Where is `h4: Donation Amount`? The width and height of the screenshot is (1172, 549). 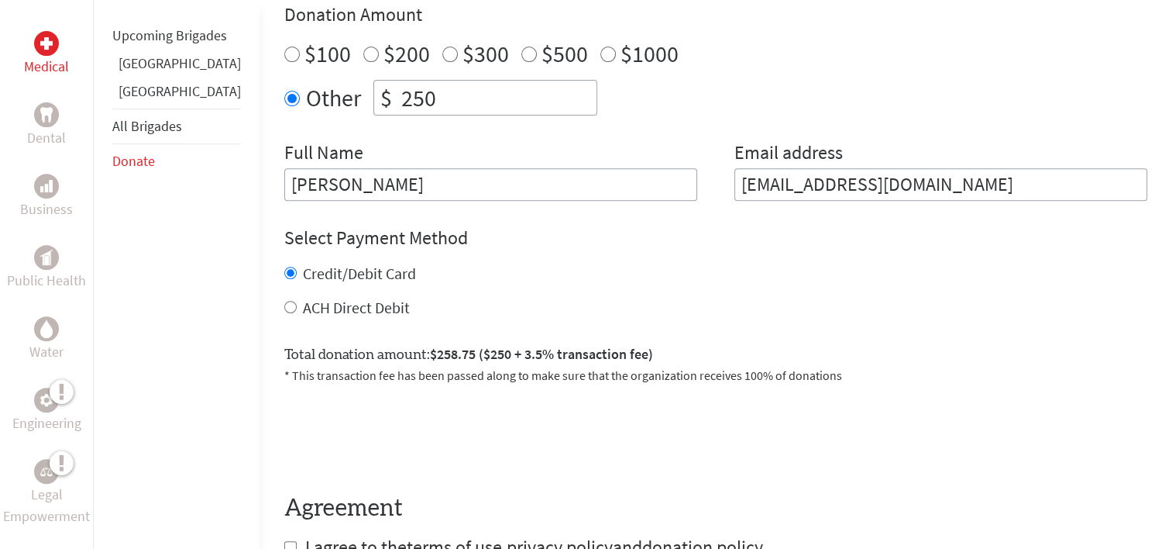
h4: Donation Amount is located at coordinates (716, 15).